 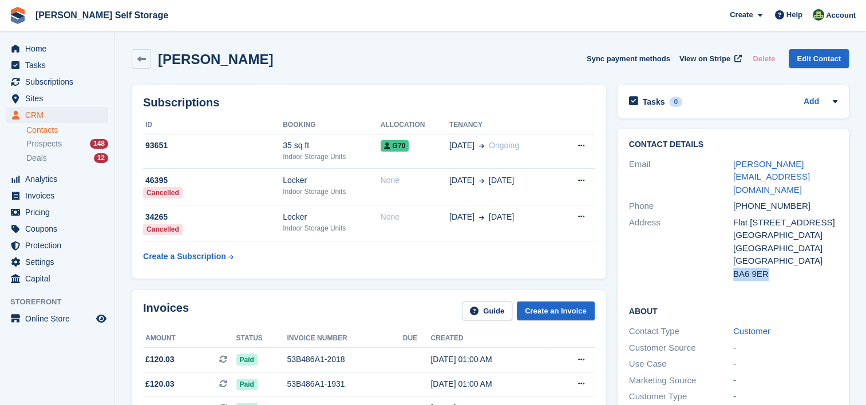 I want to click on a: Add, so click(x=811, y=102).